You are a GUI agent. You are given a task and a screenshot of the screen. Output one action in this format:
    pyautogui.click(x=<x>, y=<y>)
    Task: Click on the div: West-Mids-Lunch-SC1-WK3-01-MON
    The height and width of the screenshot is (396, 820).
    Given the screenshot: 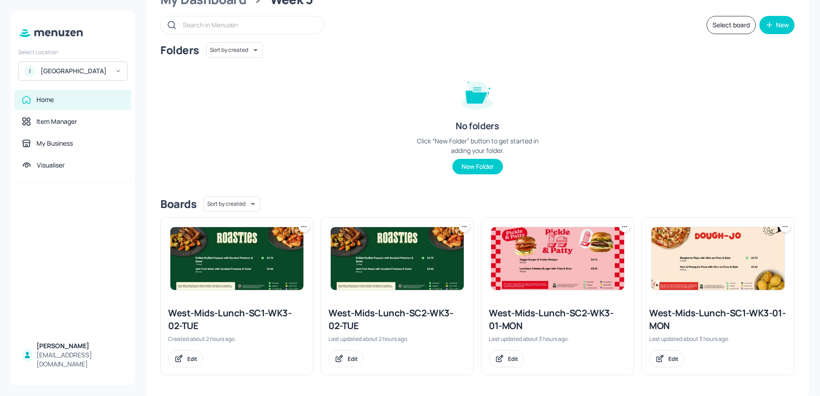 What is the action you would take?
    pyautogui.click(x=718, y=320)
    